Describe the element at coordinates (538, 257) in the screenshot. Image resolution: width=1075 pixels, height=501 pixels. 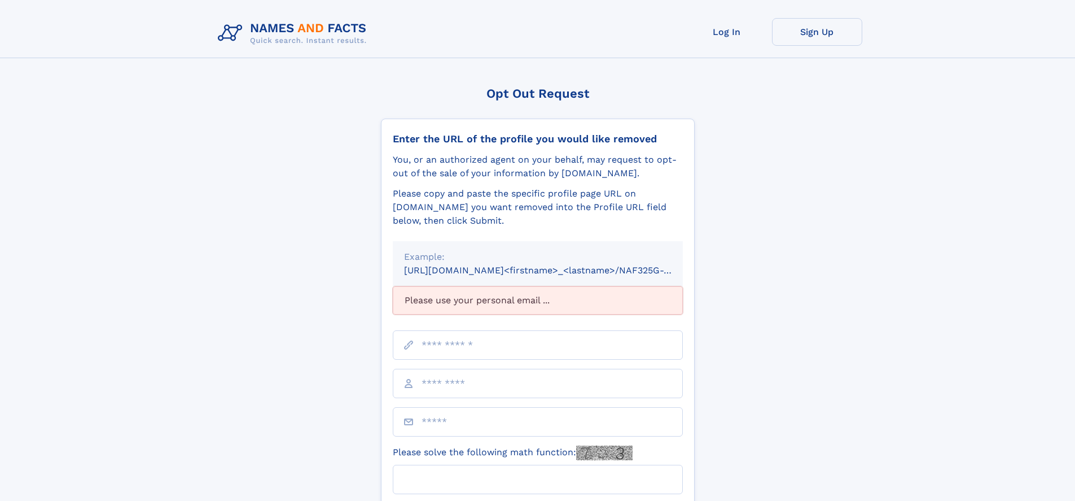
I see `div: Example:` at that location.